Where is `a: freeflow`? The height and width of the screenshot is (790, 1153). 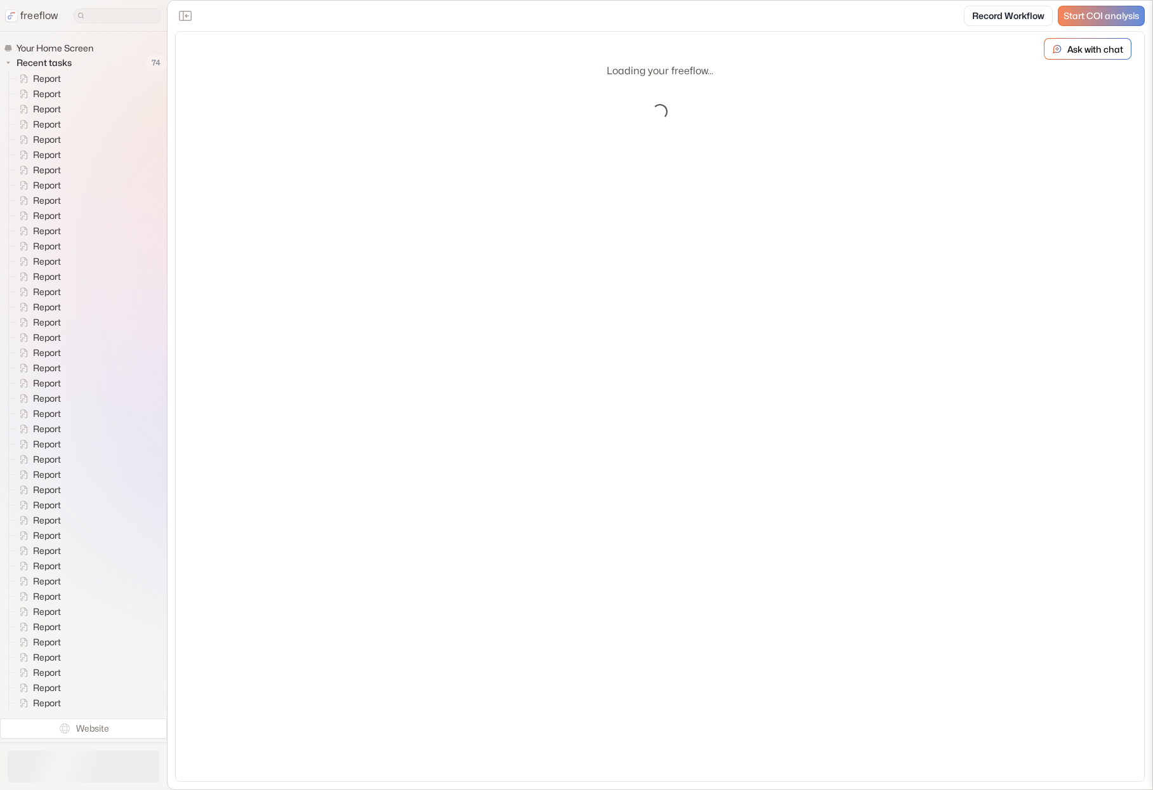 a: freeflow is located at coordinates (32, 16).